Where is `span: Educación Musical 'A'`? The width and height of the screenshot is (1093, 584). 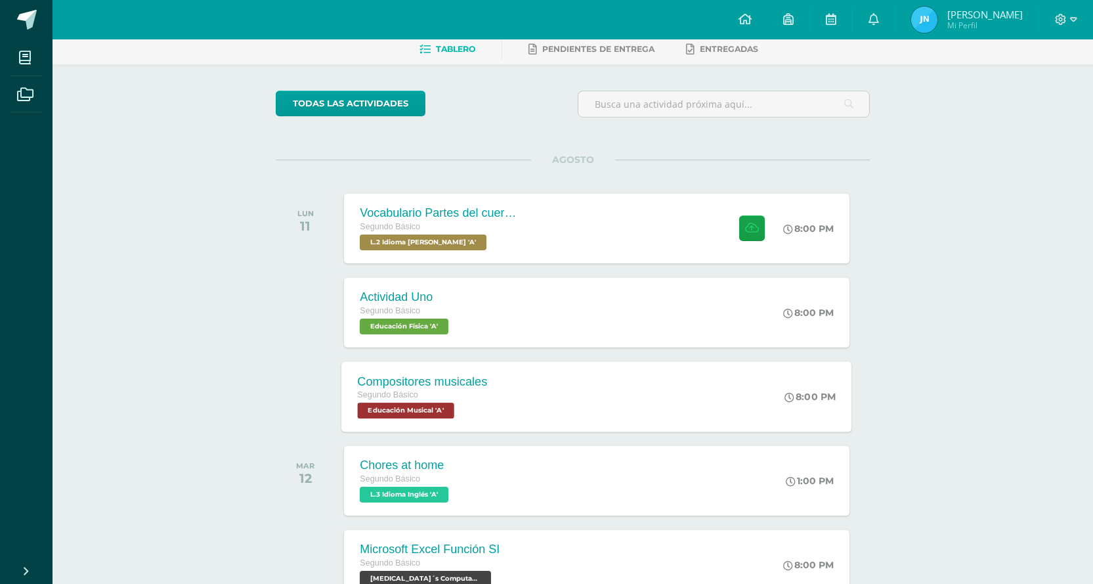
span: Educación Musical 'A' is located at coordinates (406, 410).